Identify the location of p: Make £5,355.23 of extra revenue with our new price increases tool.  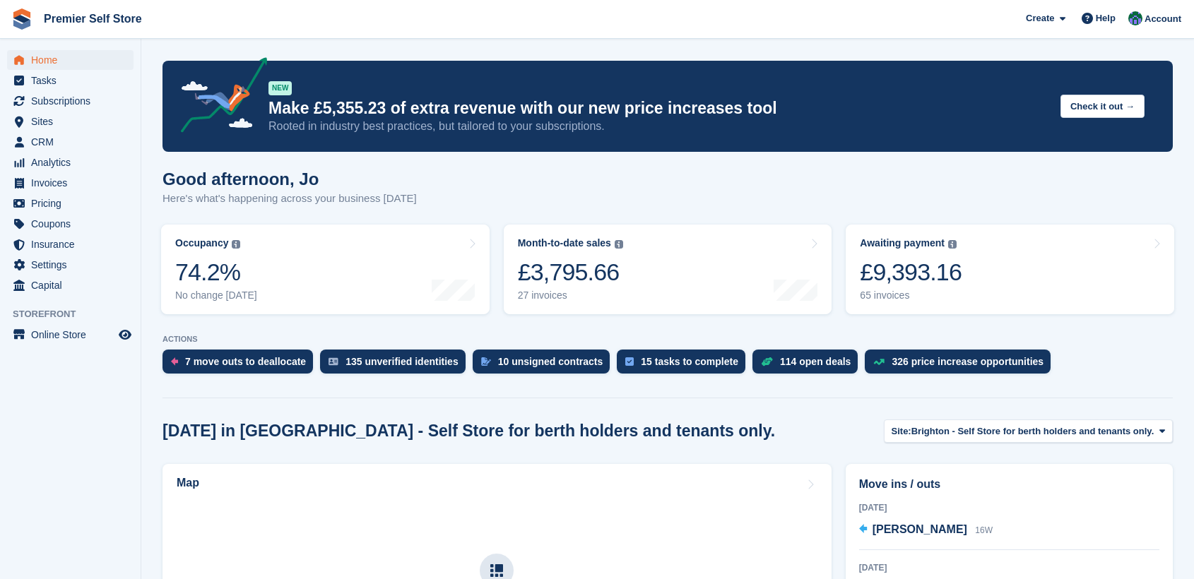
(658, 108).